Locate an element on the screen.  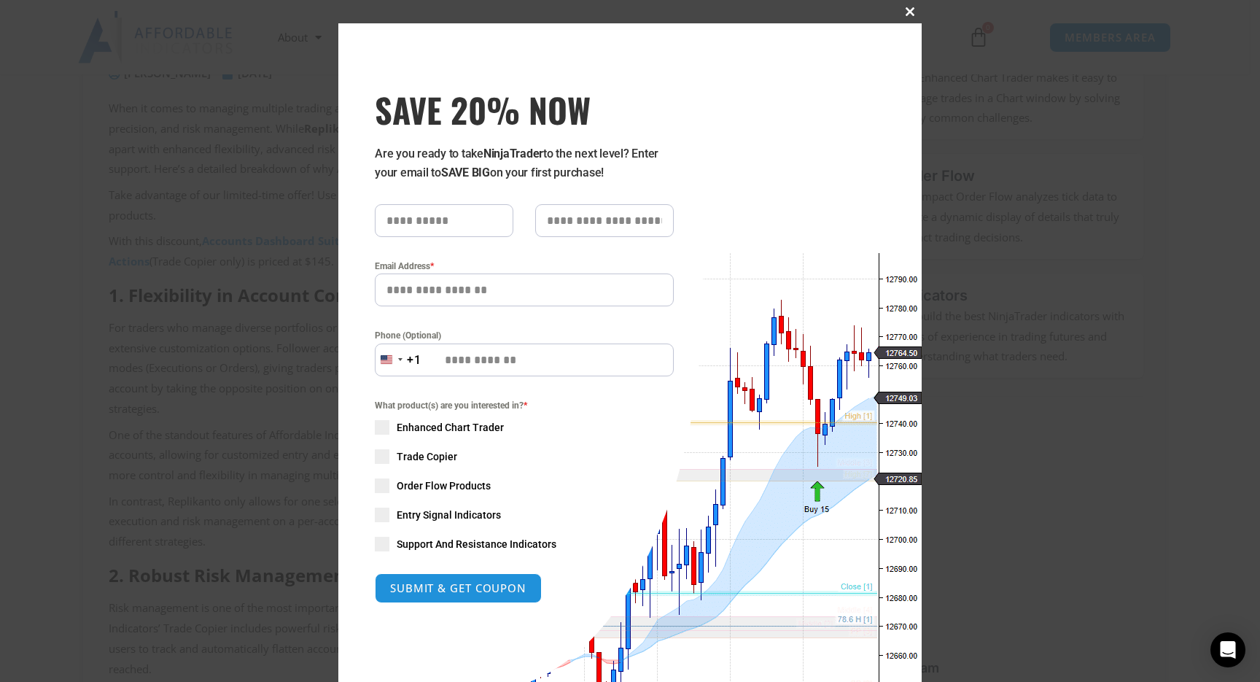
strong: NinjaTrader is located at coordinates (513, 153).